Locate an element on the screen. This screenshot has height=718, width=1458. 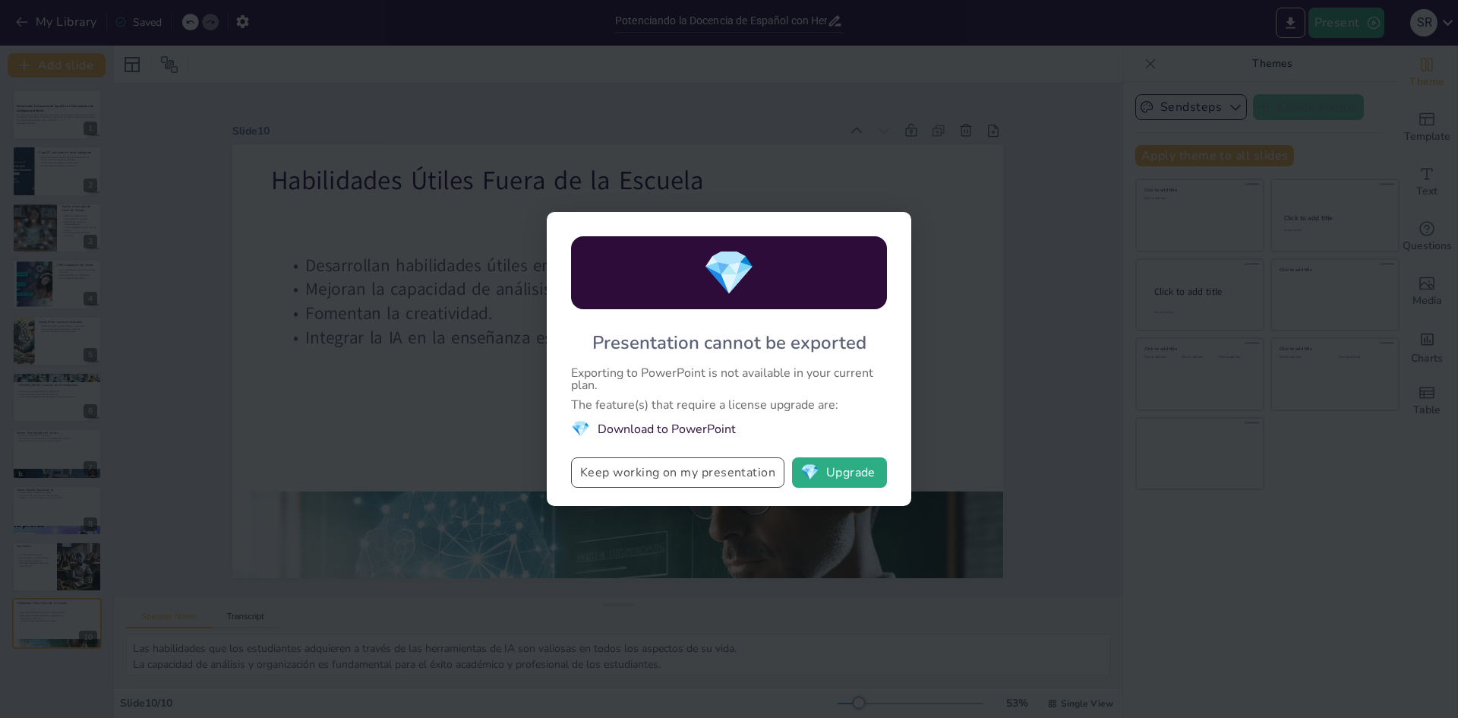
button: diamondUpgrade is located at coordinates (839, 472).